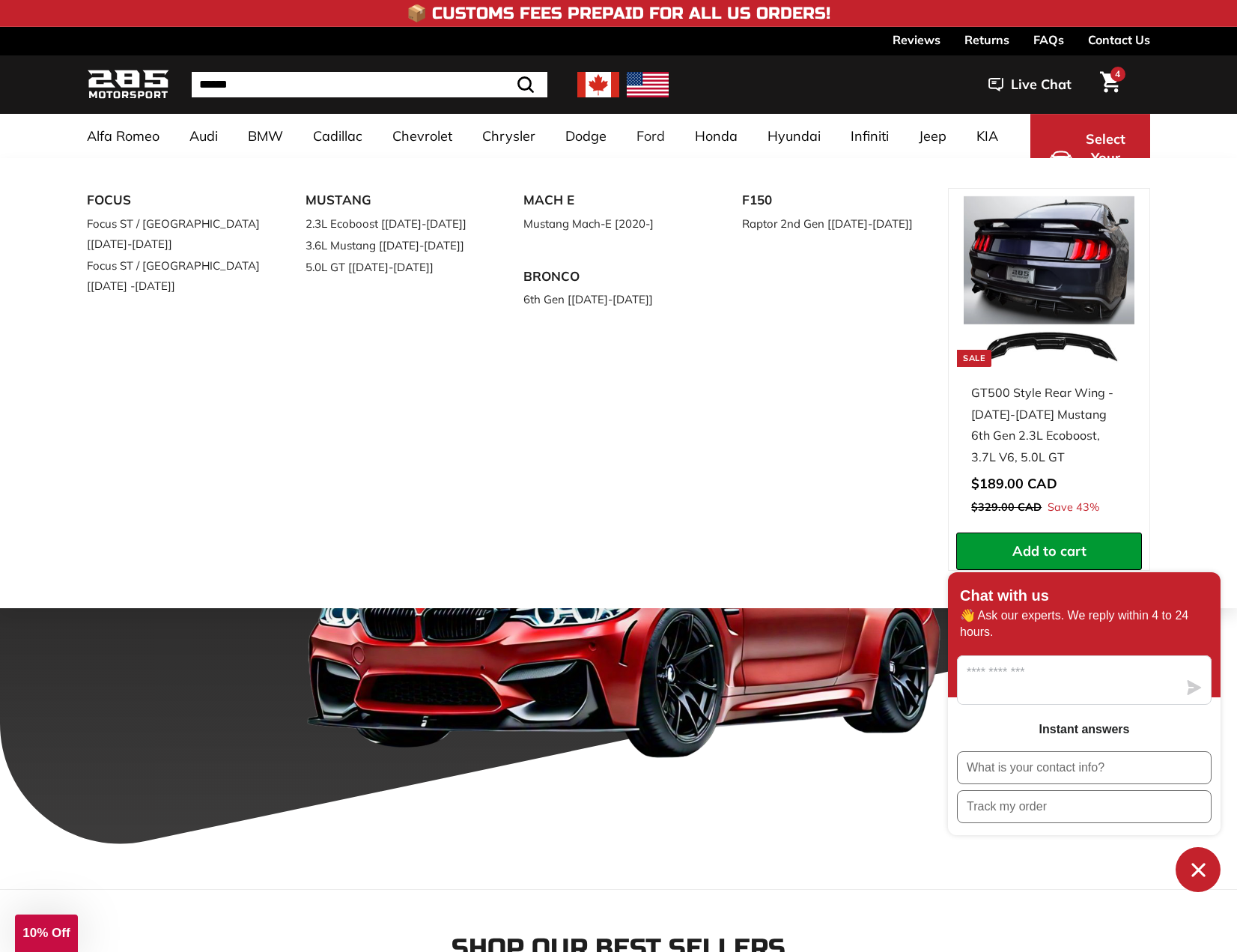  I want to click on h4: 📦 Customs Fees Prepaid for All US Orders!, so click(618, 13).